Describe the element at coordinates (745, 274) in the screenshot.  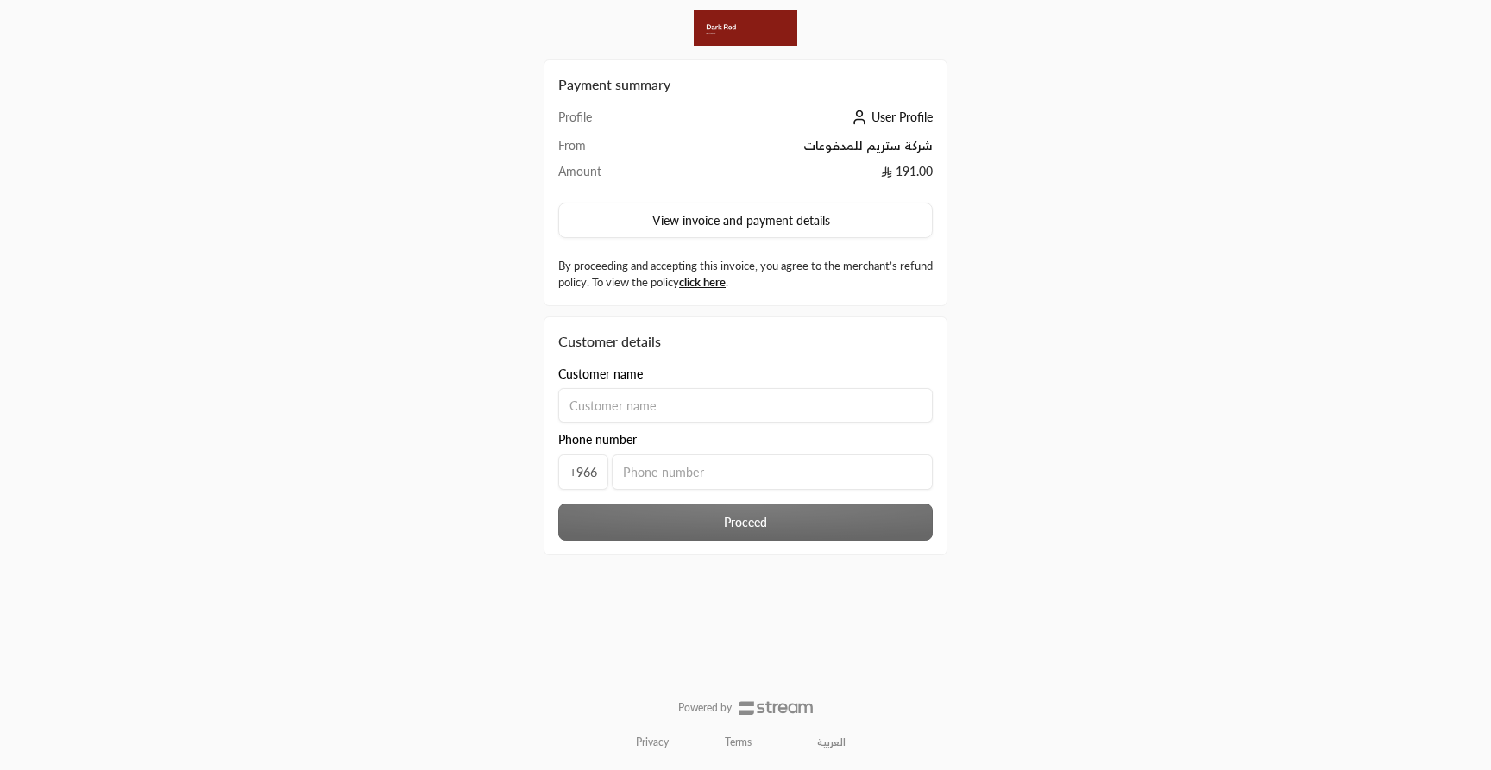
I see `label: By proceeding and accepting this invoice, you agree to the merchant’s refund policy. To view the ...` at that location.